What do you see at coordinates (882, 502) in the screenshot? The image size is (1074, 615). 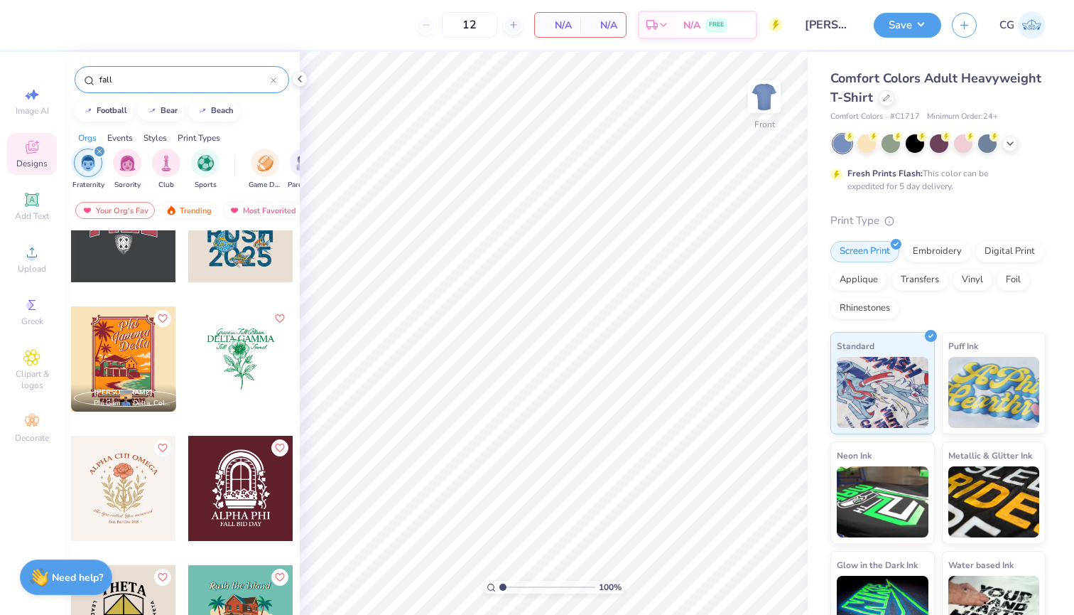 I see `img: Neon Ink` at bounding box center [882, 502].